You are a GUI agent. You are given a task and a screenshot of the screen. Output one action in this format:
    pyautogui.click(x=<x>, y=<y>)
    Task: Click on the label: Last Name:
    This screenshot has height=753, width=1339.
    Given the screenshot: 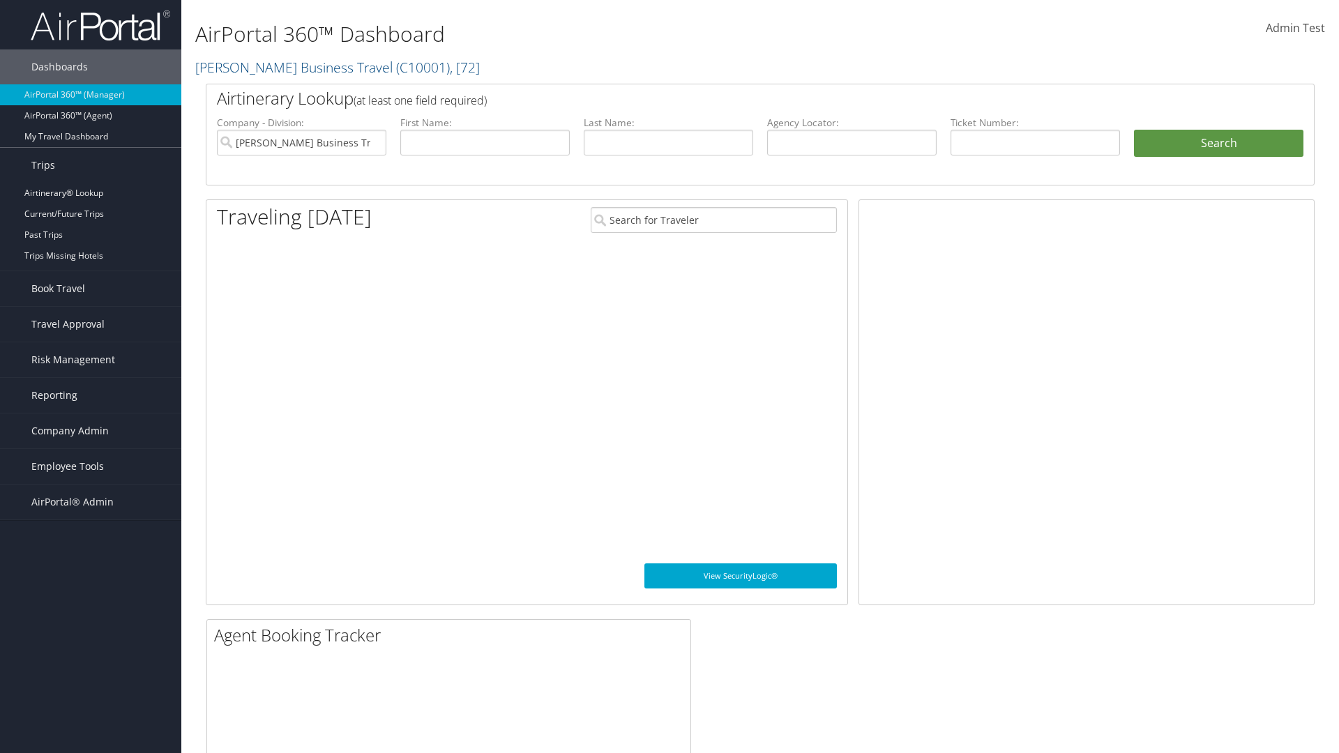 What is the action you would take?
    pyautogui.click(x=668, y=123)
    